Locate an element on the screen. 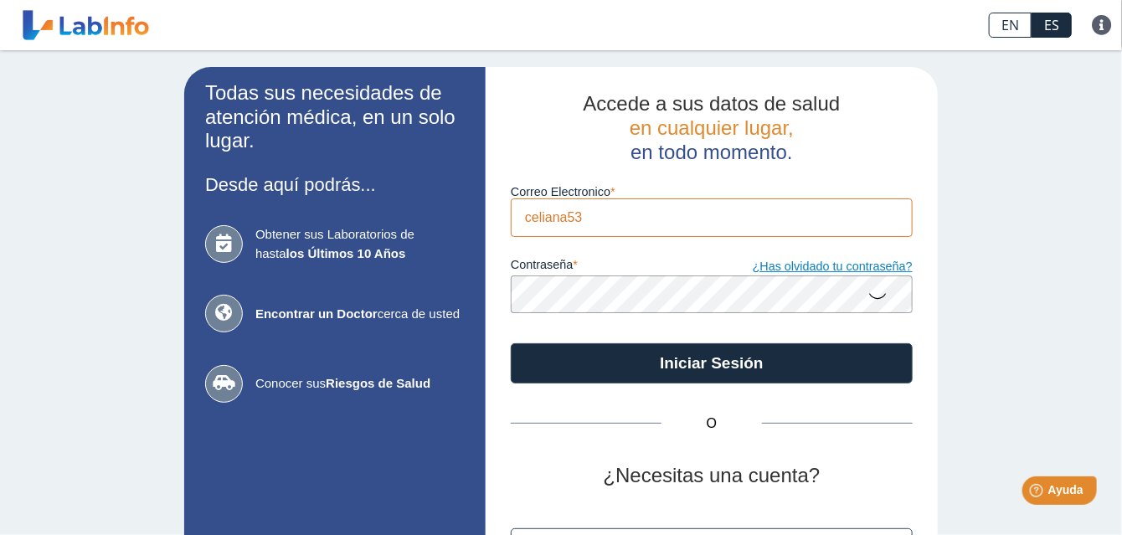 This screenshot has width=1122, height=535. h3: Desde aquí podrás... is located at coordinates (335, 184).